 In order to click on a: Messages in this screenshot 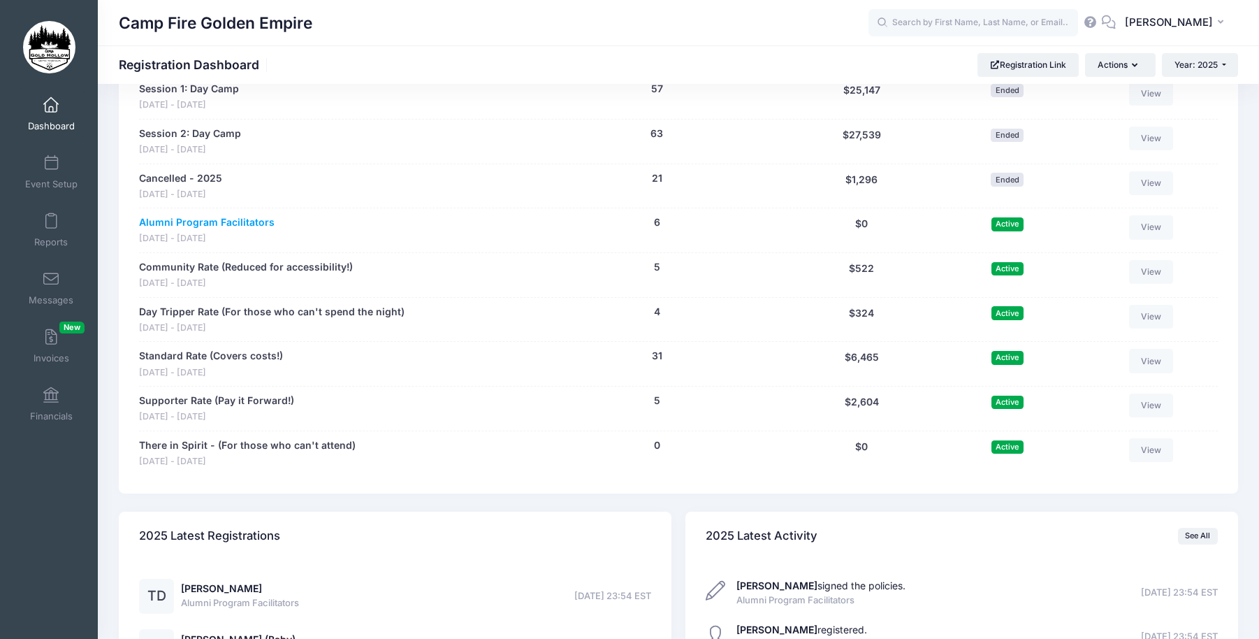, I will do `click(51, 288)`.